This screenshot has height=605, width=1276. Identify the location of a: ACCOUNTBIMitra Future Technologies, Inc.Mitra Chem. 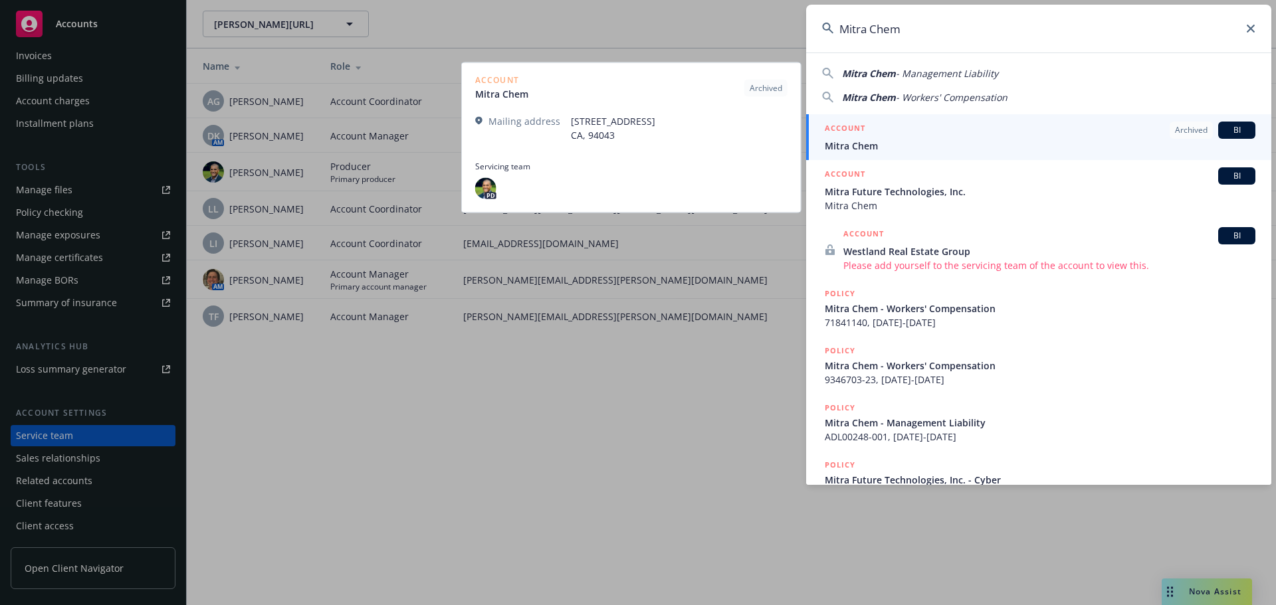
(1038, 190).